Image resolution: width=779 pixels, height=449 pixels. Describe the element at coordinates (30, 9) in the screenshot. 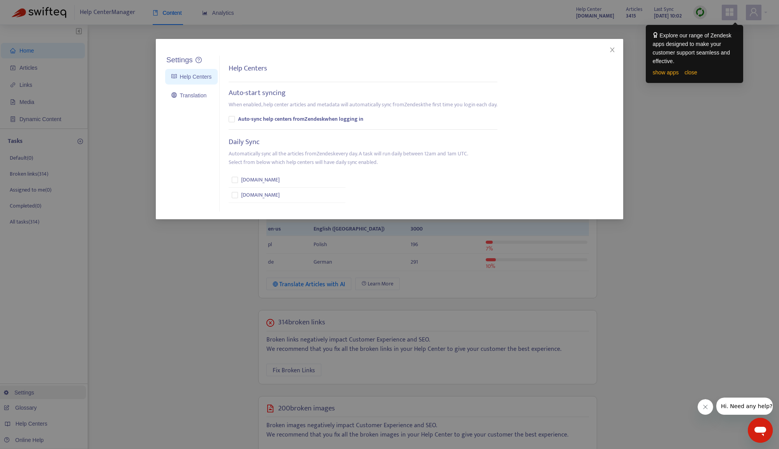

I see `span: Hi. Need any help?` at that location.